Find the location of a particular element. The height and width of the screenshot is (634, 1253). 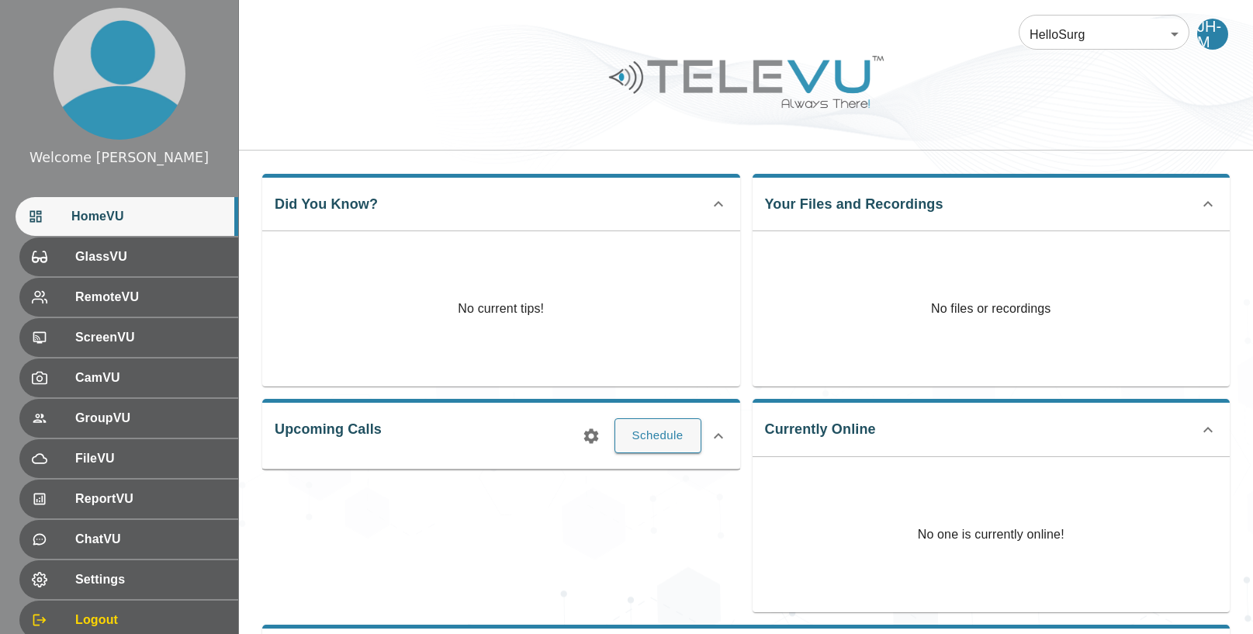

span: Settings is located at coordinates (151, 580).